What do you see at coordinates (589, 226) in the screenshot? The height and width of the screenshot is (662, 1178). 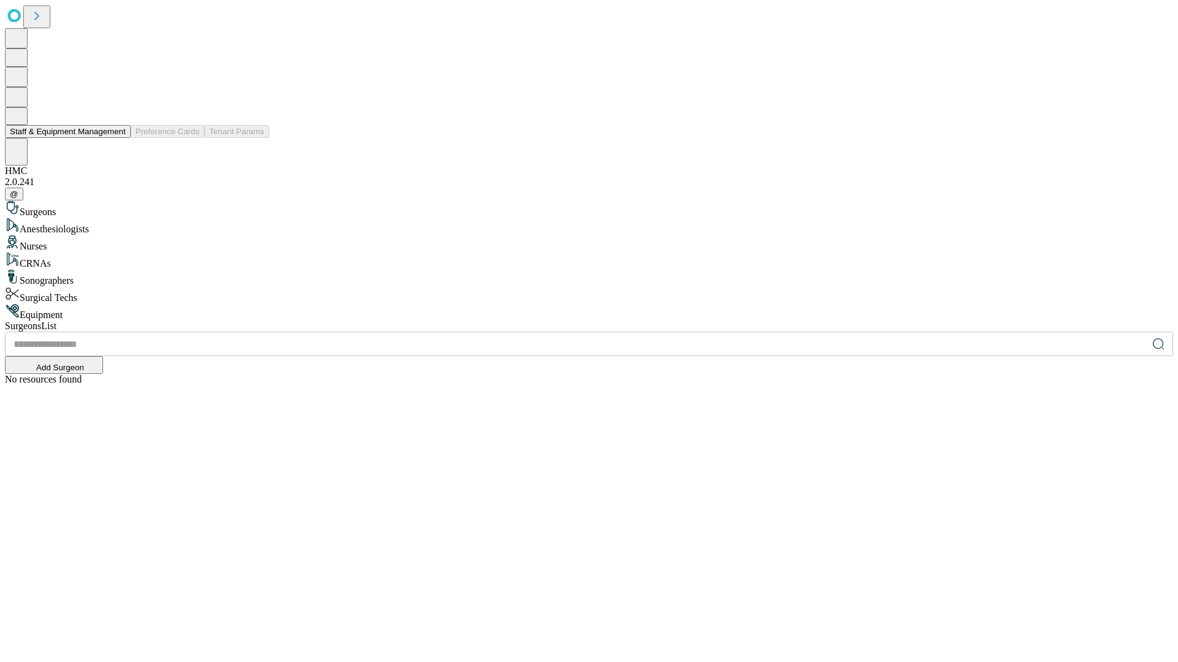 I see `div: Anesthesiologists` at bounding box center [589, 226].